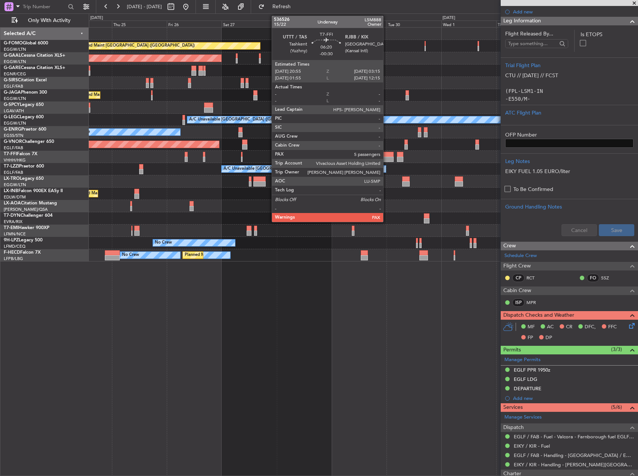 This screenshot has height=476, width=638. What do you see at coordinates (34, 68) in the screenshot?
I see `a: G-GARECessna Citation XLS+` at bounding box center [34, 68].